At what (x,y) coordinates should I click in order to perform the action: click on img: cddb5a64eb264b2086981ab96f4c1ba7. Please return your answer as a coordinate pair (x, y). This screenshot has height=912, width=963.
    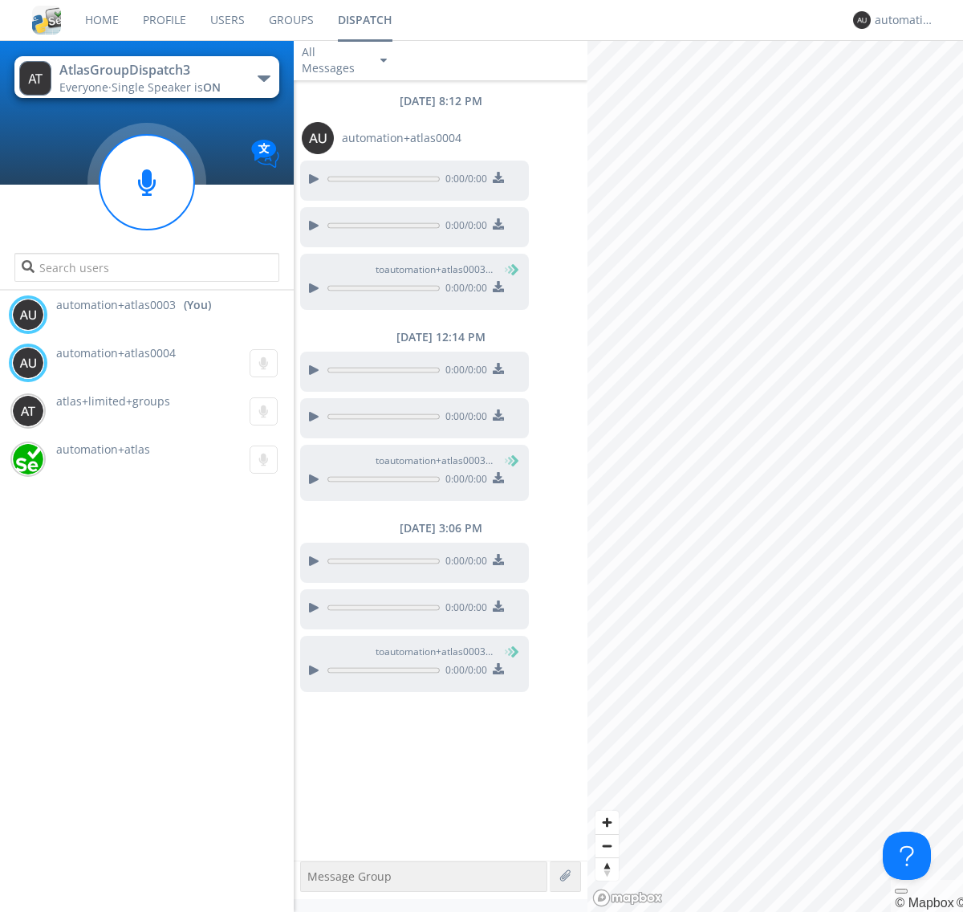
    Looking at the image, I should click on (47, 20).